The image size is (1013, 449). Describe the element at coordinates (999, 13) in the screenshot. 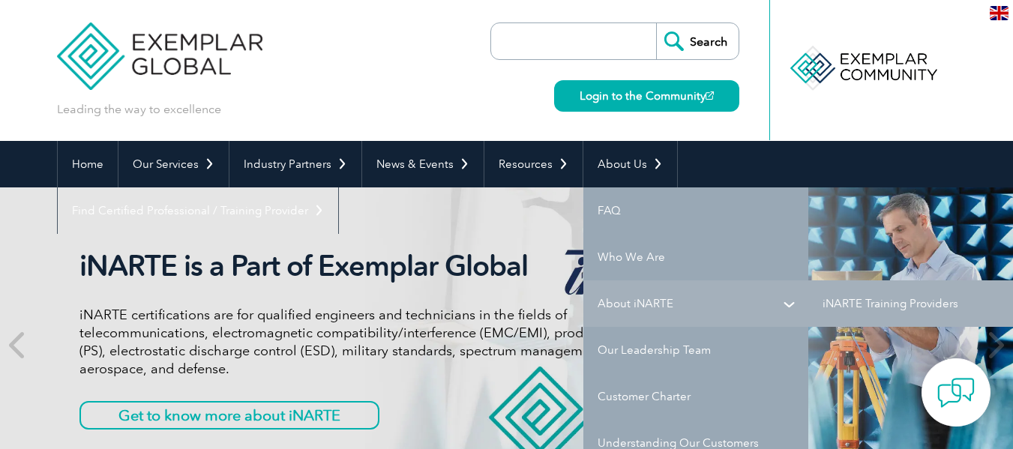

I see `img: en` at that location.